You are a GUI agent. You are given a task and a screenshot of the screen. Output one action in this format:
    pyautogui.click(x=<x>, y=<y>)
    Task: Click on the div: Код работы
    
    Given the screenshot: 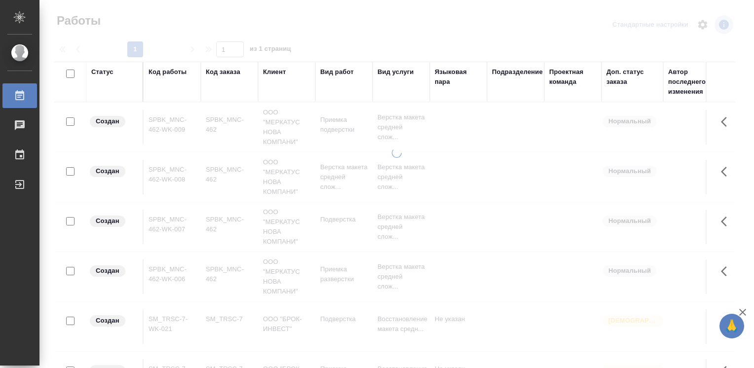 What is the action you would take?
    pyautogui.click(x=167, y=72)
    